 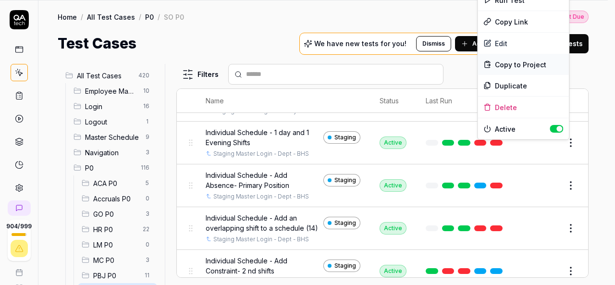 What do you see at coordinates (523, 85) in the screenshot?
I see `div: Duplicate` at bounding box center [523, 85].